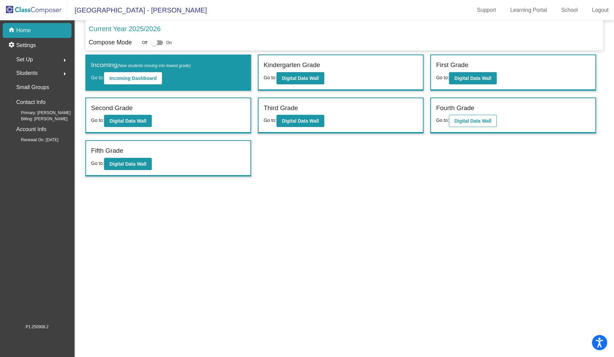 The width and height of the screenshot is (614, 357). What do you see at coordinates (452, 65) in the screenshot?
I see `label: First Grade` at bounding box center [452, 65].